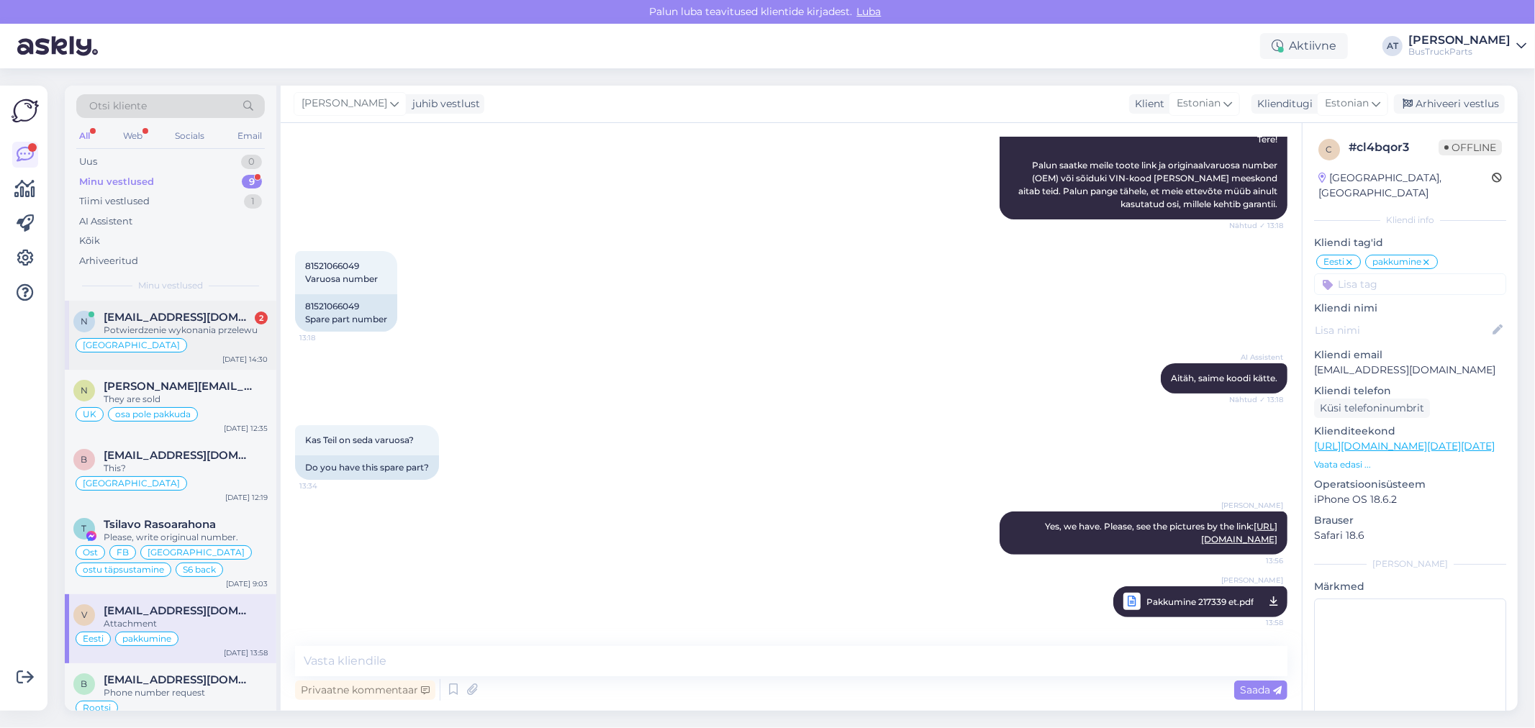 This screenshot has height=728, width=1535. Describe the element at coordinates (89, 241) in the screenshot. I see `div: Kõik` at that location.